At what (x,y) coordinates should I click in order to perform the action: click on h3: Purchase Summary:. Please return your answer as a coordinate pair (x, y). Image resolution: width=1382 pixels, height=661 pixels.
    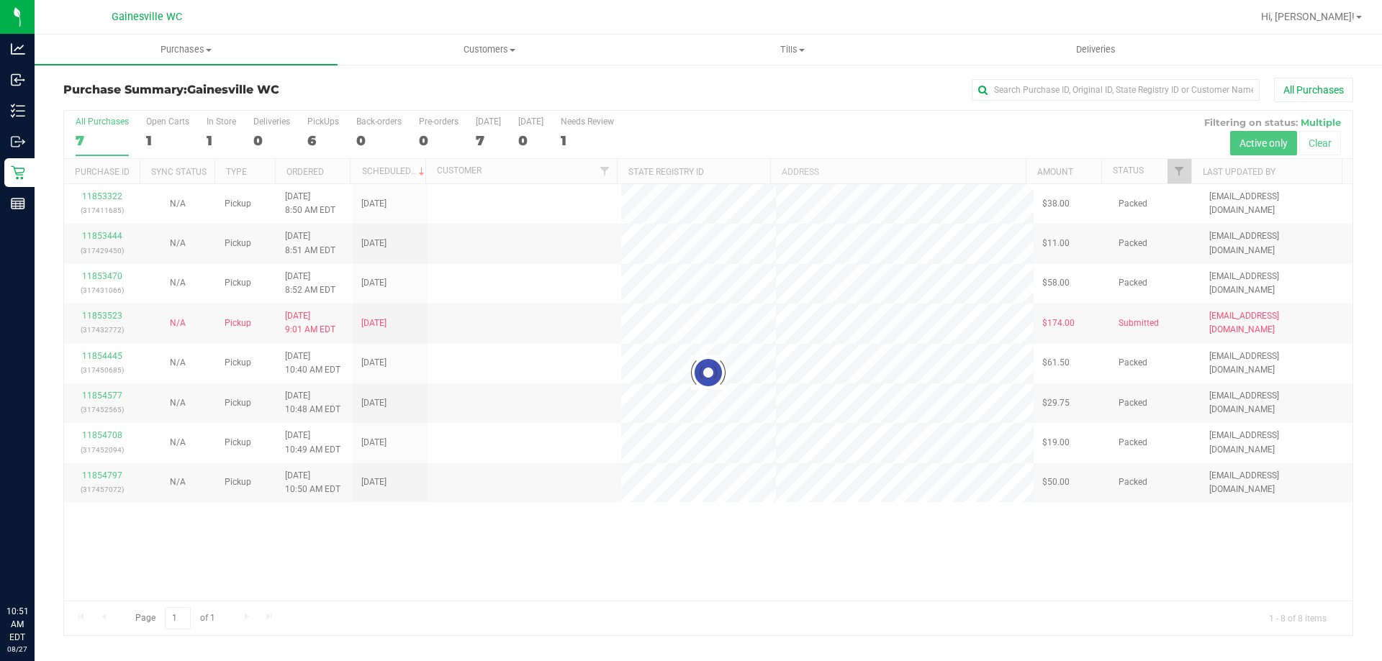
    Looking at the image, I should click on (278, 90).